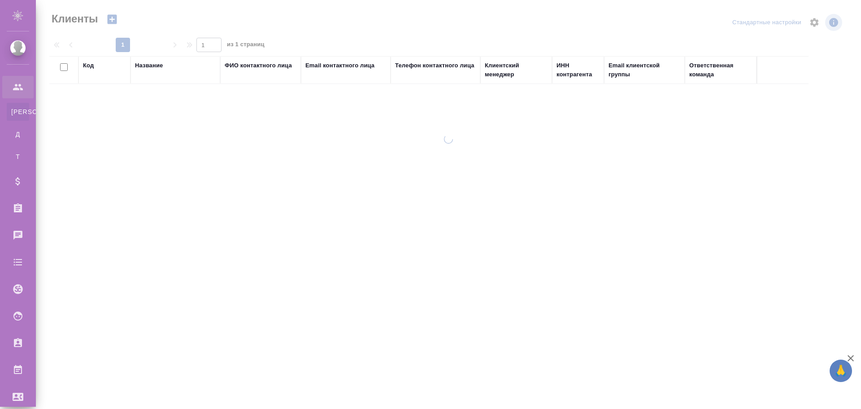 This screenshot has height=409, width=861. I want to click on div: Email контактного лица, so click(340, 65).